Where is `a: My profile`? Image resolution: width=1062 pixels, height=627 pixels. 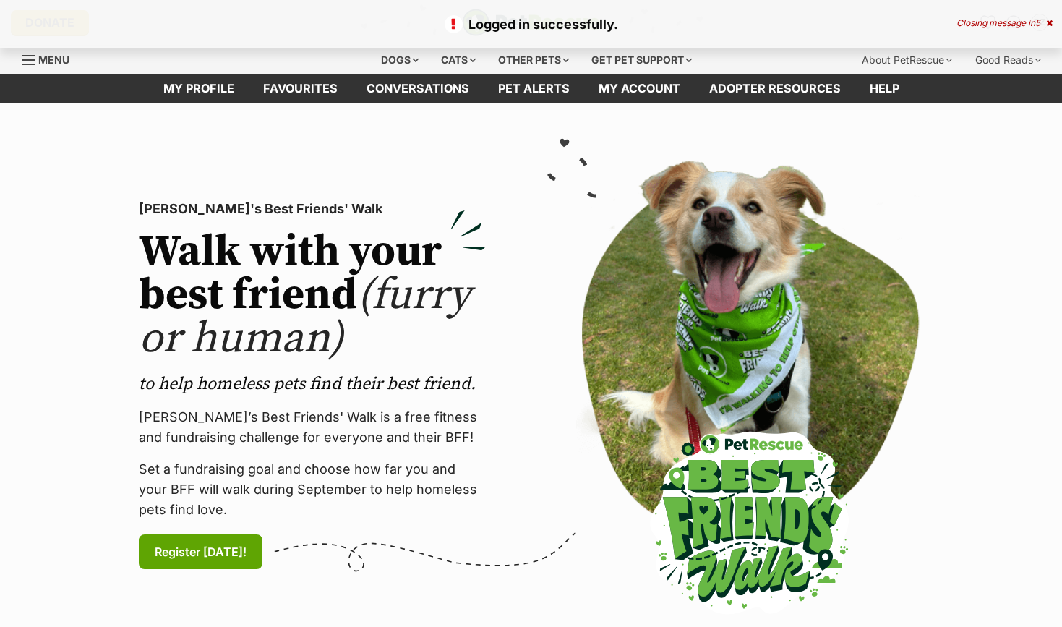
a: My profile is located at coordinates (199, 88).